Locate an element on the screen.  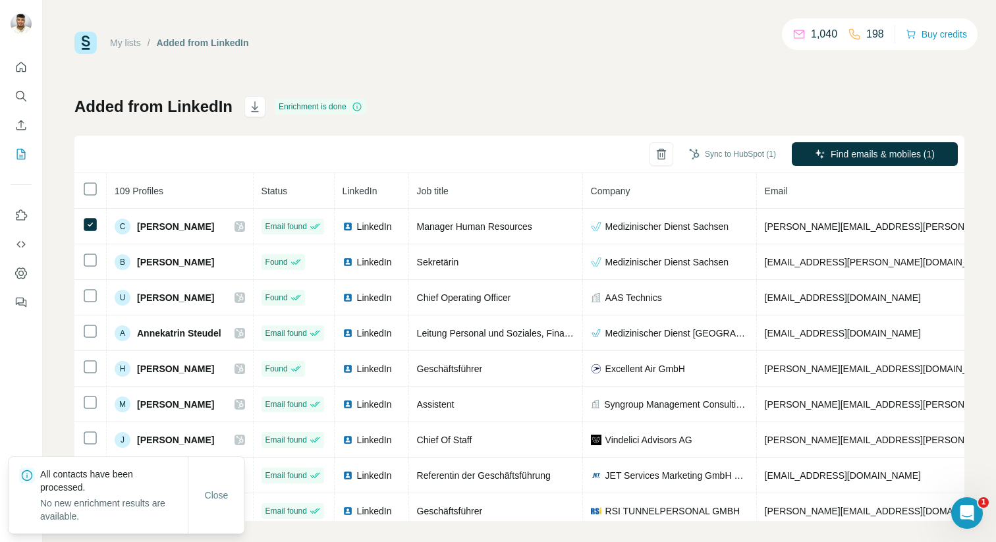
button: Close is located at coordinates (217, 495).